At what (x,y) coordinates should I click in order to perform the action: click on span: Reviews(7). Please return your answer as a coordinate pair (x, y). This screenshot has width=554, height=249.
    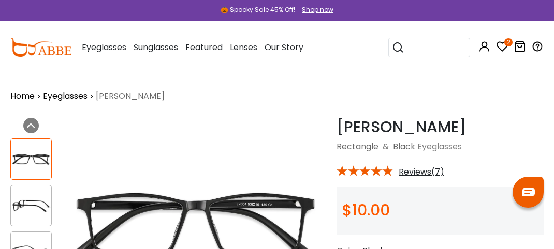
    Looking at the image, I should click on (421, 172).